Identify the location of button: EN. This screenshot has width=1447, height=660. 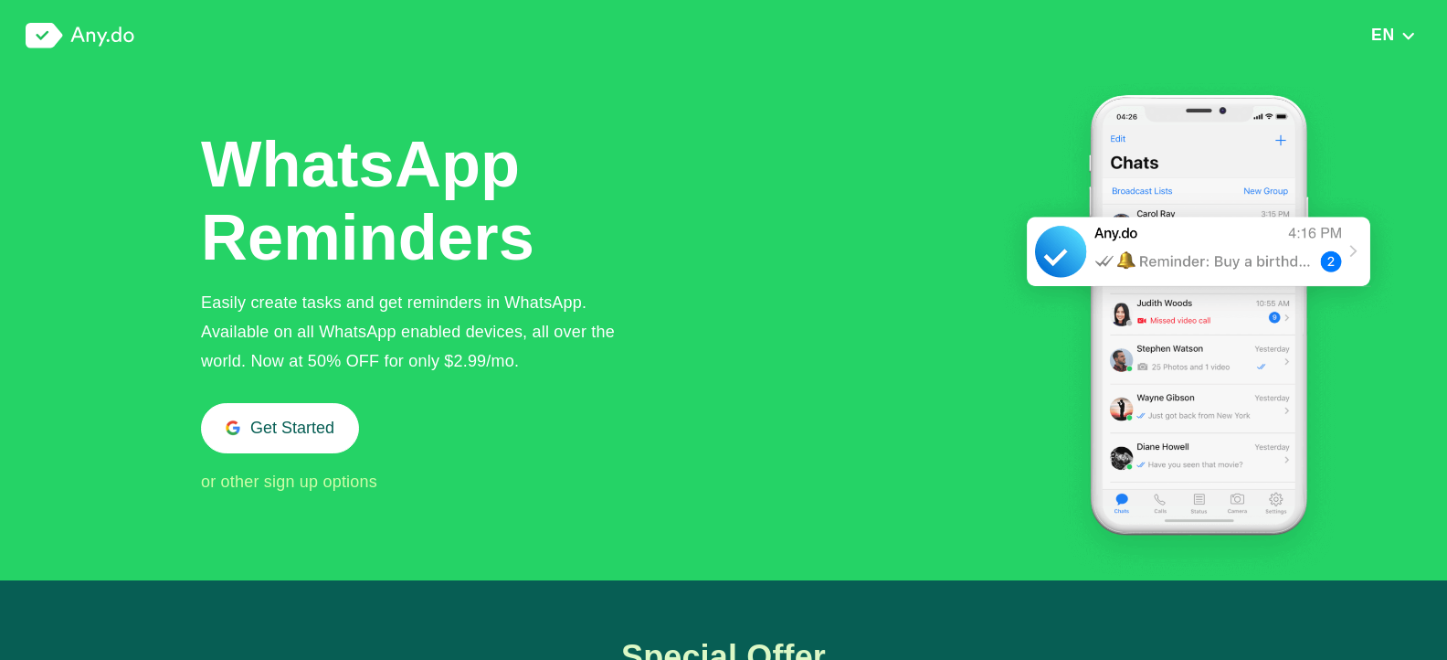
(1393, 35).